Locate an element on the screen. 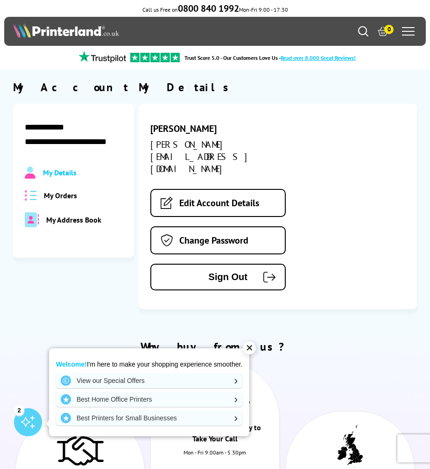  img: Profile.svg is located at coordinates (30, 172).